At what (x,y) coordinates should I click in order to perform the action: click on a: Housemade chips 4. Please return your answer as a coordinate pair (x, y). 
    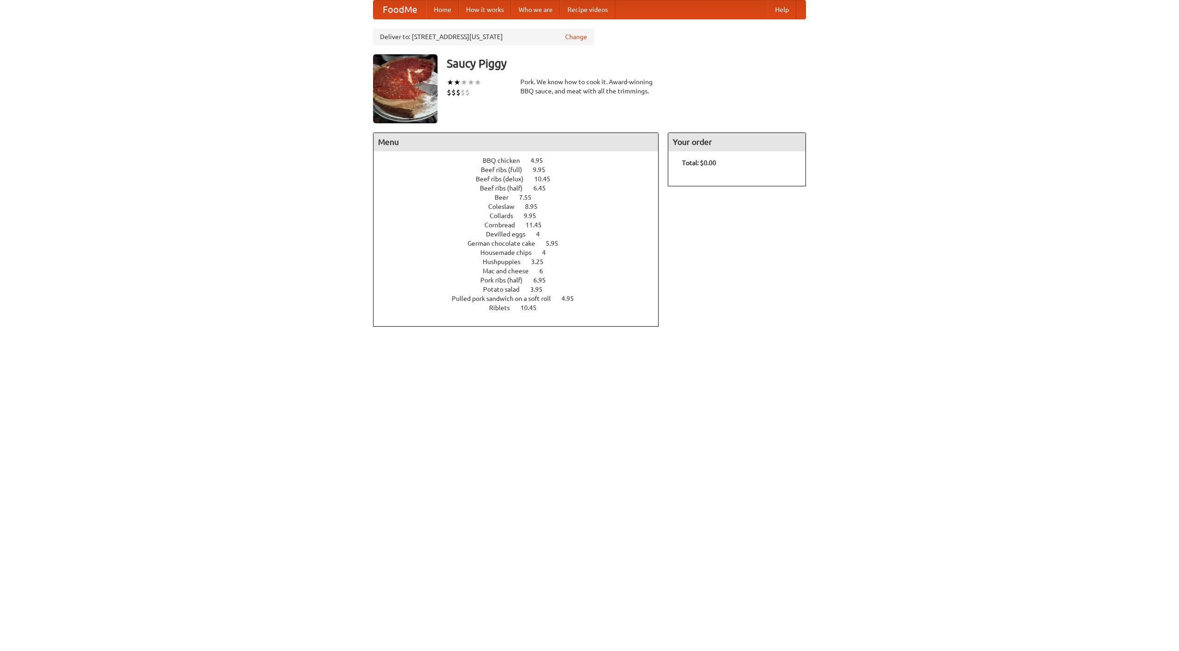
    Looking at the image, I should click on (521, 253).